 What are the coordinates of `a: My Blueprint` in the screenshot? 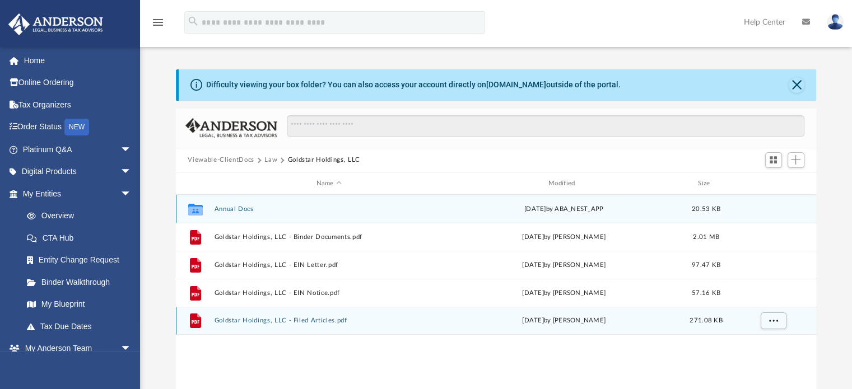 It's located at (79, 305).